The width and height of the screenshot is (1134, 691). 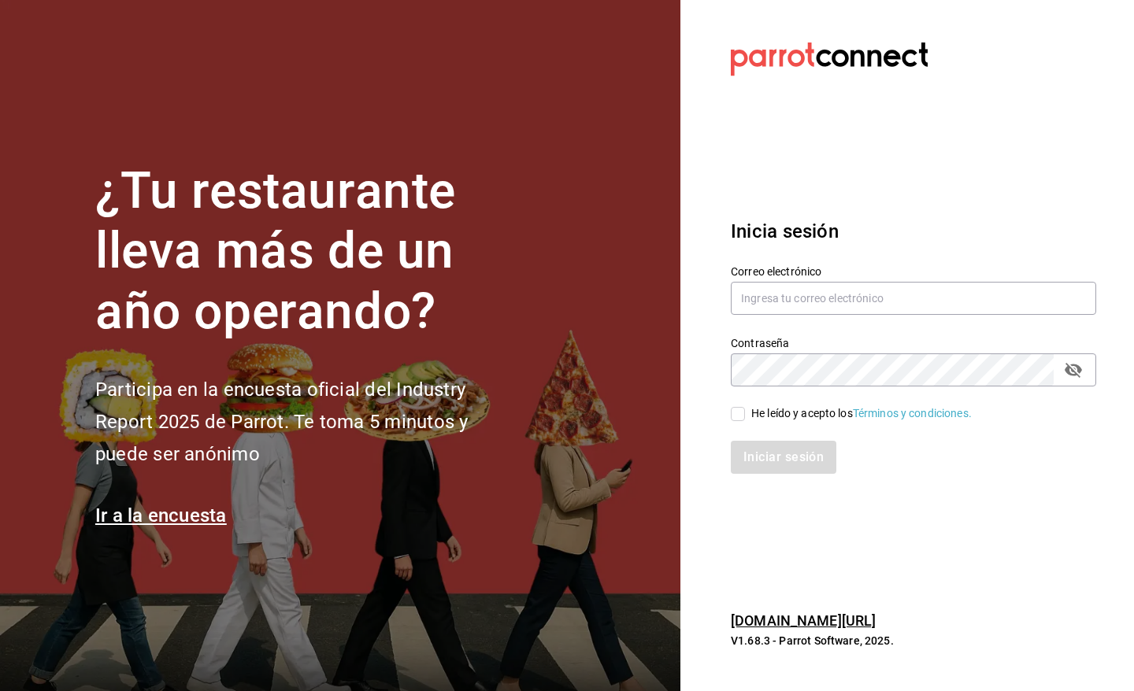 What do you see at coordinates (914, 298) in the screenshot?
I see `input: Ingresa tu correo electrónico` at bounding box center [914, 298].